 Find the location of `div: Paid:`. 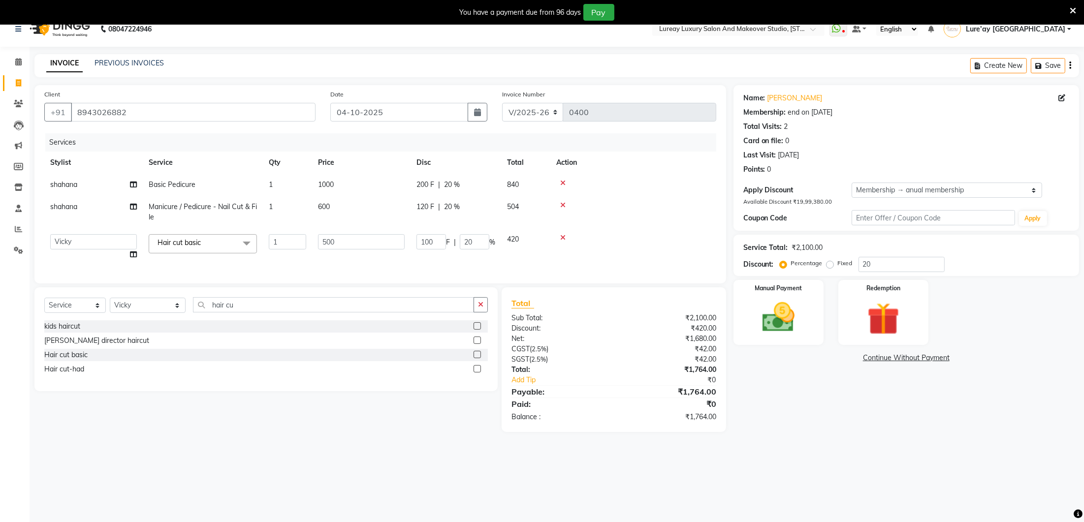

div: Paid: is located at coordinates (559, 404).